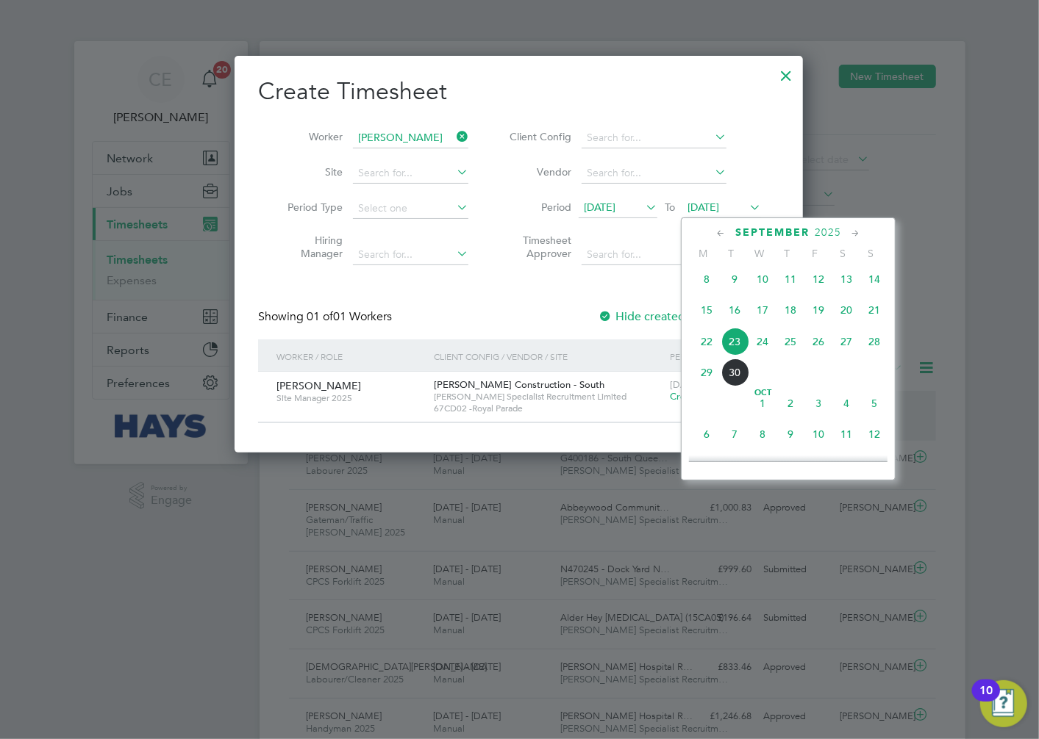 This screenshot has height=739, width=1039. What do you see at coordinates (548, 357) in the screenshot?
I see `div: Client Config / Vendor / Site` at bounding box center [548, 357].